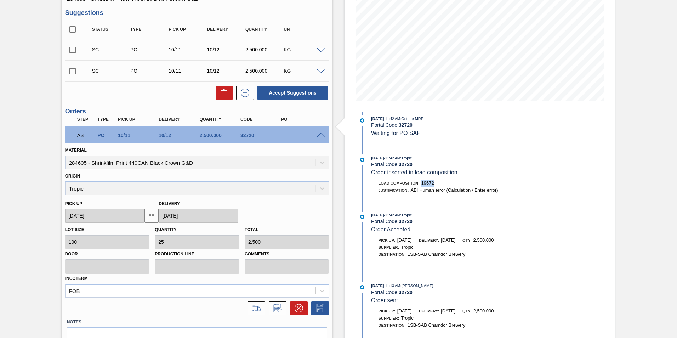 Image resolution: width=677 pixels, height=338 pixels. Describe the element at coordinates (74, 204) in the screenshot. I see `label: Pick up` at that location.